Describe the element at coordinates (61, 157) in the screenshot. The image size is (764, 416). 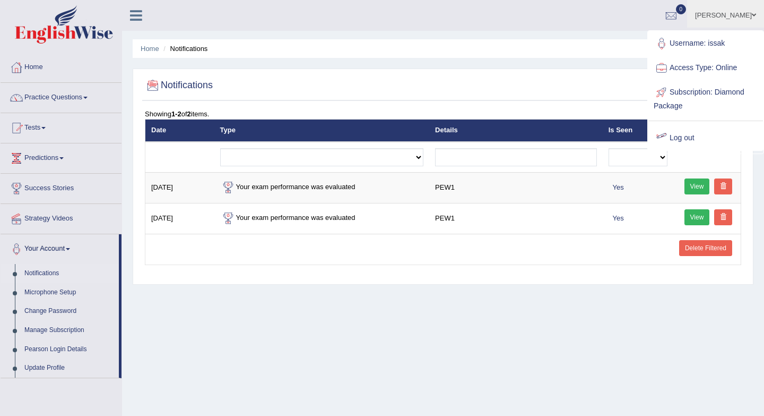
I see `a: Predictions` at that location.